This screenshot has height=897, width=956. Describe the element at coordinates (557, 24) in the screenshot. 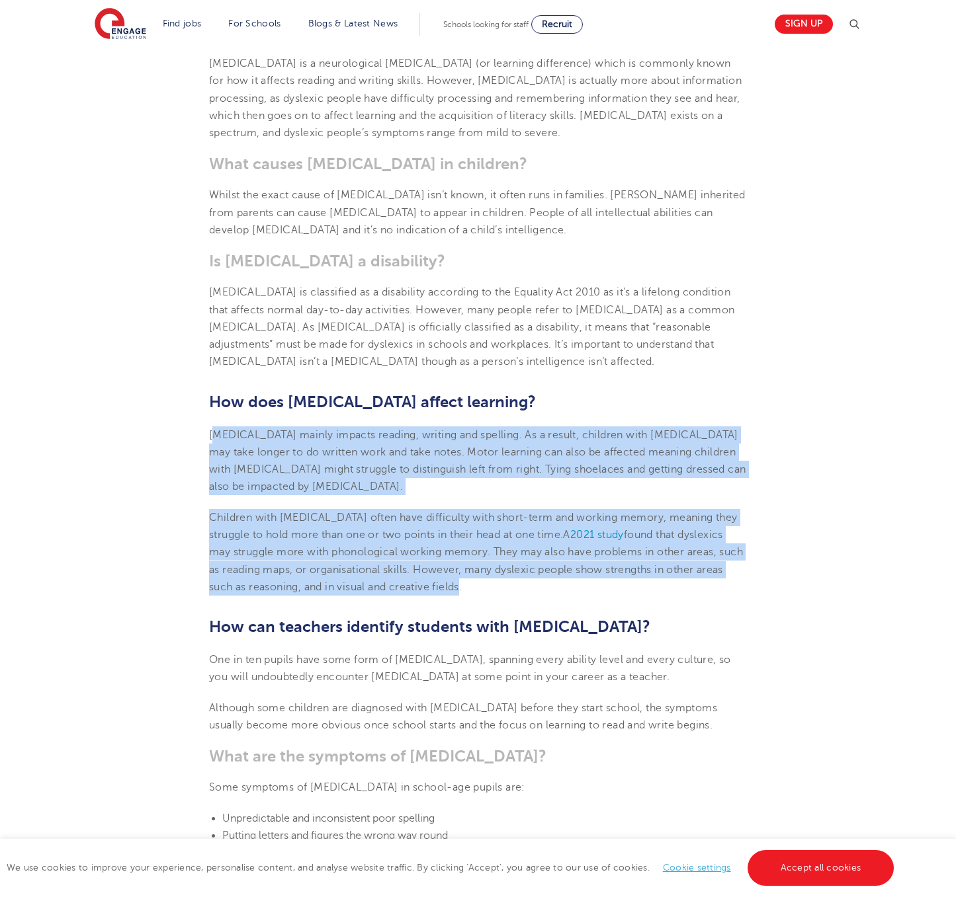

I see `span: Recruit` at that location.